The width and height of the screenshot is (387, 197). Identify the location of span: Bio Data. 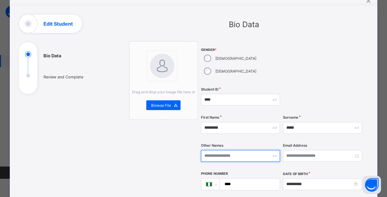
(244, 24).